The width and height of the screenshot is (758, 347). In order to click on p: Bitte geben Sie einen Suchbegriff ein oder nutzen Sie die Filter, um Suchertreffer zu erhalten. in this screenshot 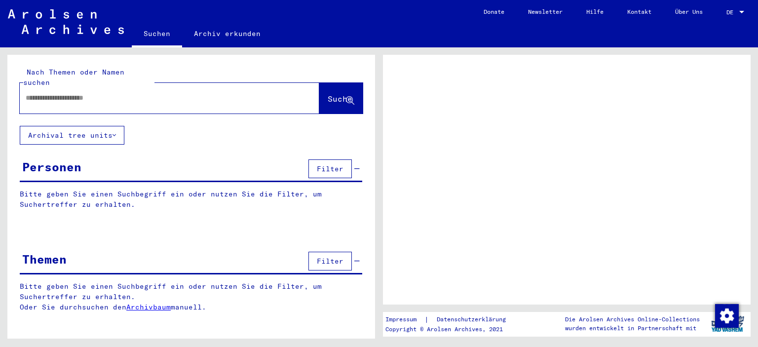, I will do `click(191, 199)`.